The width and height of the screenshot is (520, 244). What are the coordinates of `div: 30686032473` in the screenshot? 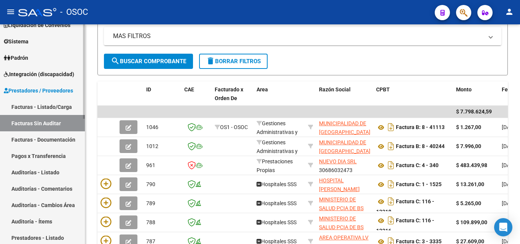 It's located at (345, 165).